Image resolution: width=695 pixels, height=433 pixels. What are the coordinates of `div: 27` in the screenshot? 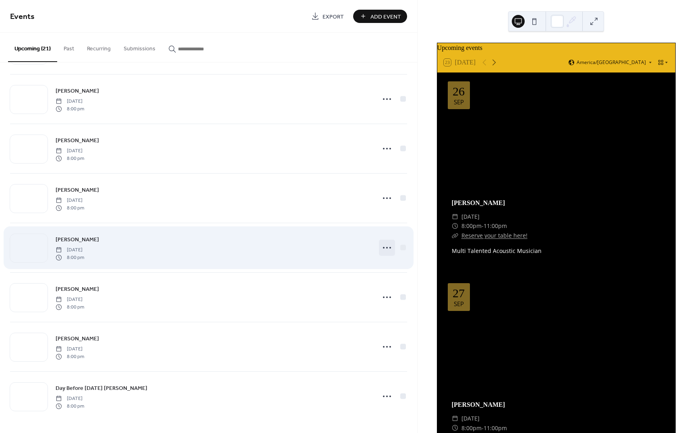 It's located at (458, 293).